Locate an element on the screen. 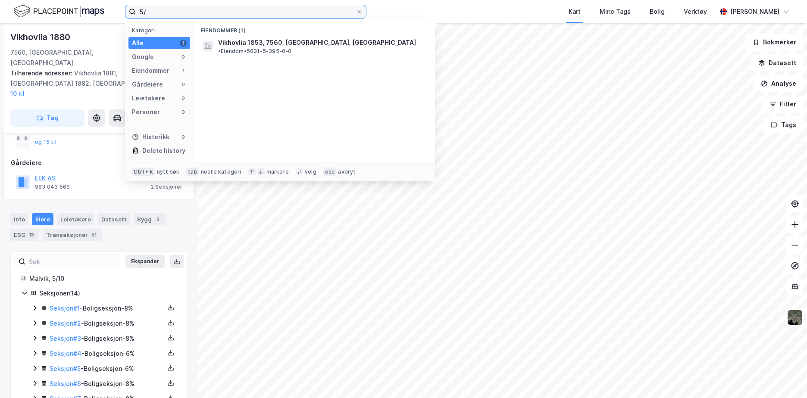 The image size is (807, 398). div: Delete history is located at coordinates (164, 151).